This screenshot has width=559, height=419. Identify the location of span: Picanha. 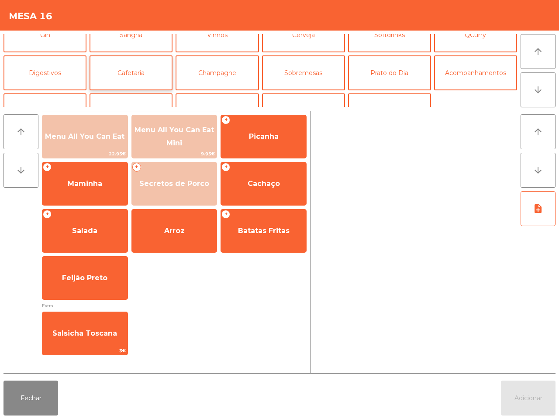
(264, 136).